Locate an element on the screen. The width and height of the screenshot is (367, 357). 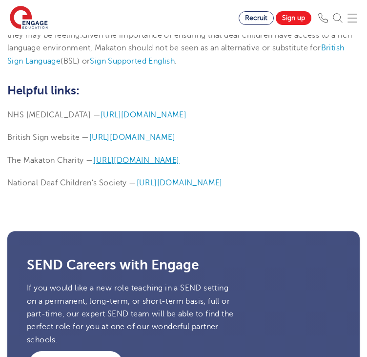
span: Sign Supported English is located at coordinates (132, 61).